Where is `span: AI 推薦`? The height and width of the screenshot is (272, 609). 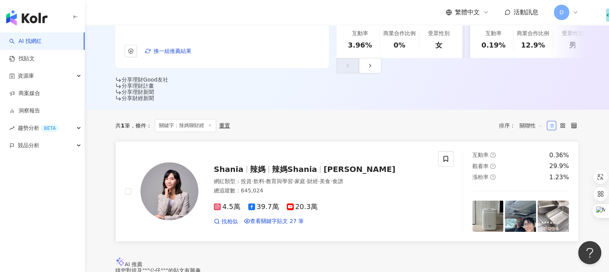 span: AI 推薦 is located at coordinates (133, 264).